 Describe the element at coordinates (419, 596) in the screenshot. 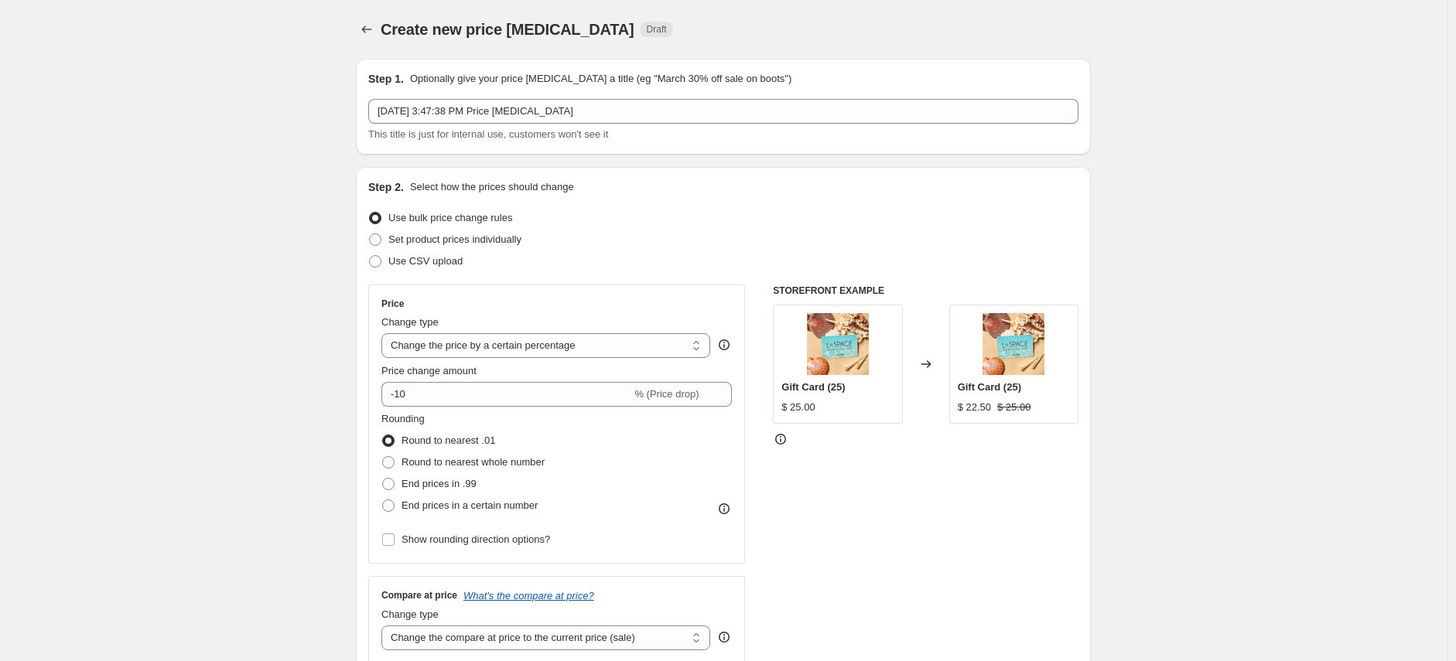

I see `h3: Compare at price` at that location.